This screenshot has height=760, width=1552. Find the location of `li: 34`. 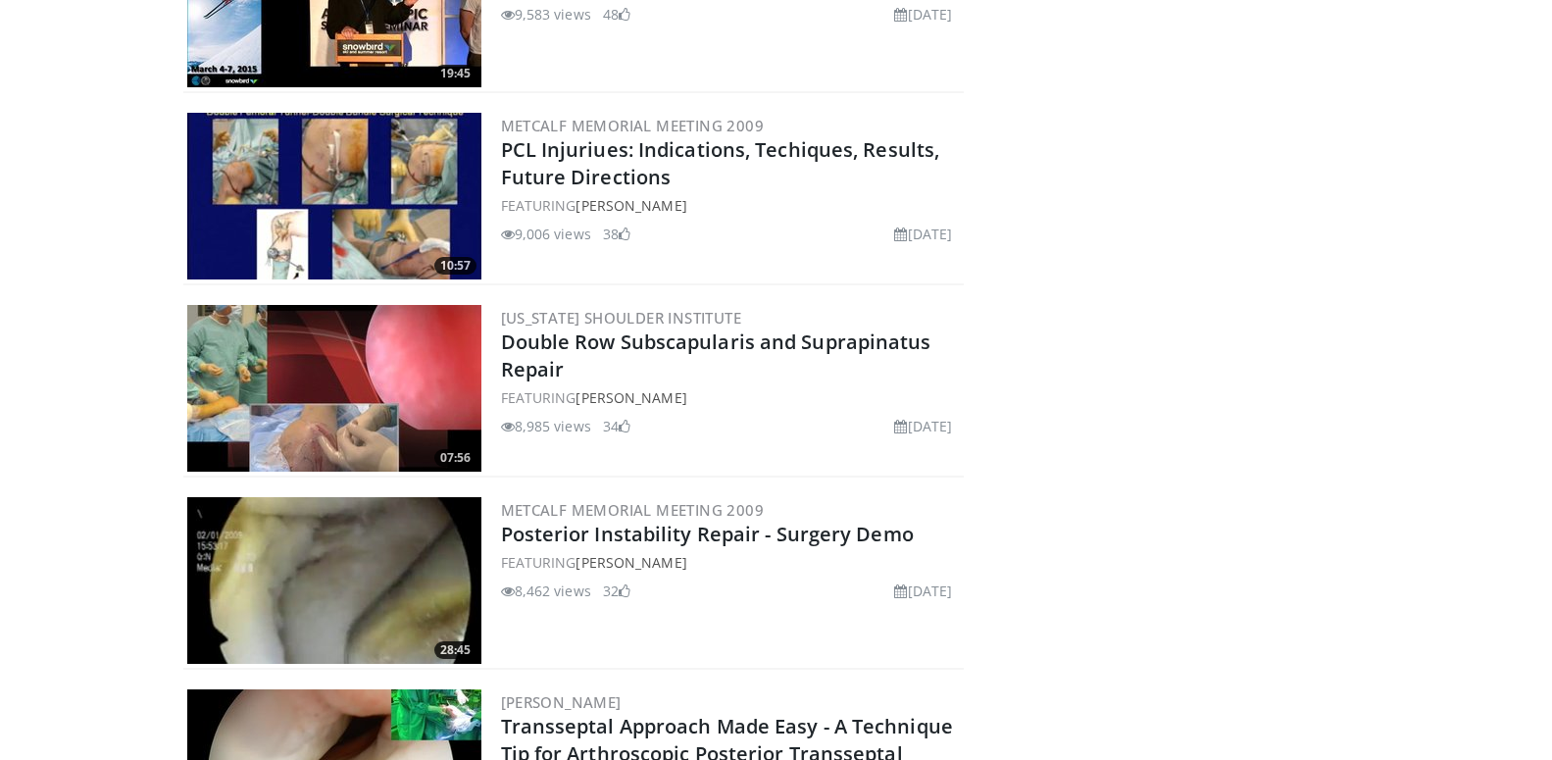

li: 34 is located at coordinates (617, 426).